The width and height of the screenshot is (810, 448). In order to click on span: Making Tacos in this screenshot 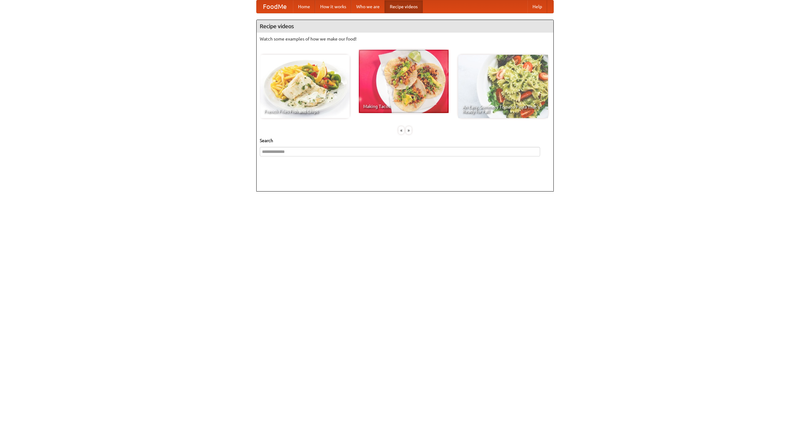, I will do `click(404, 106)`.